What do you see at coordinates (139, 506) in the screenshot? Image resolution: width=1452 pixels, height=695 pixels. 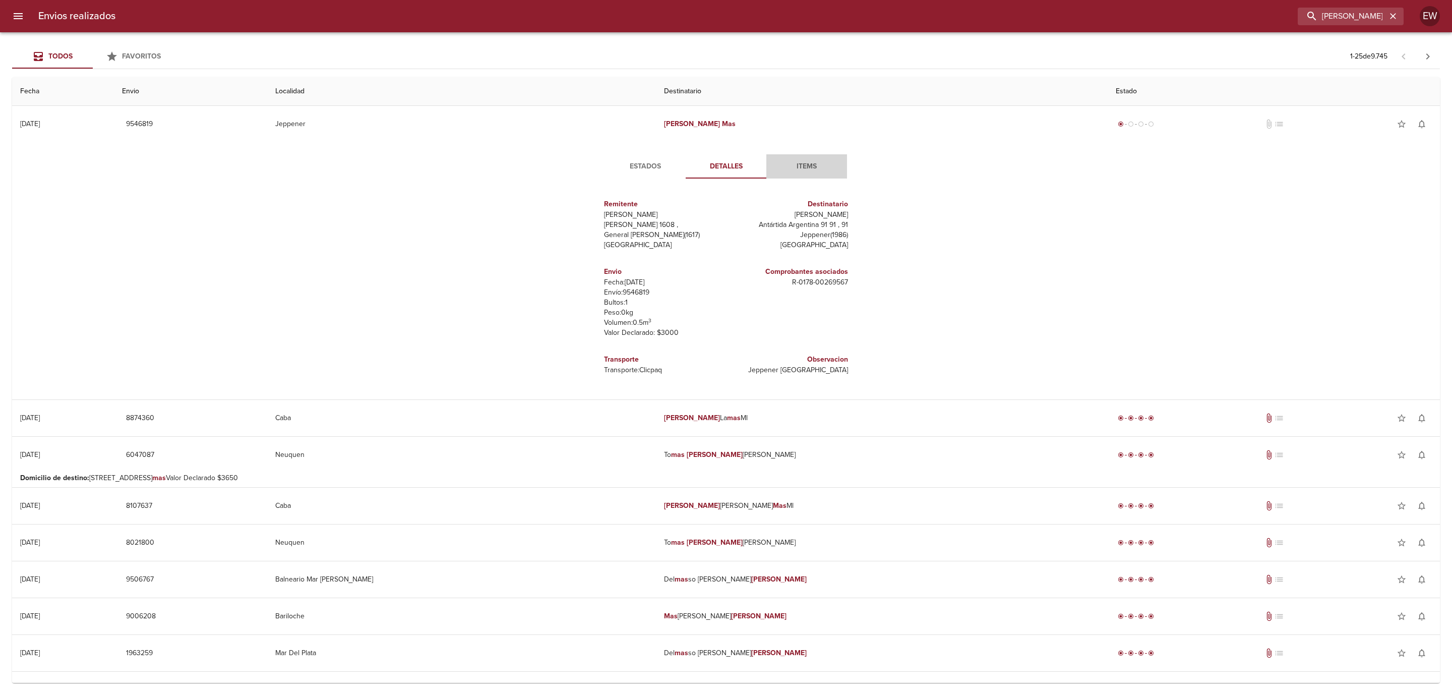 I see `span: 8107637` at bounding box center [139, 506].